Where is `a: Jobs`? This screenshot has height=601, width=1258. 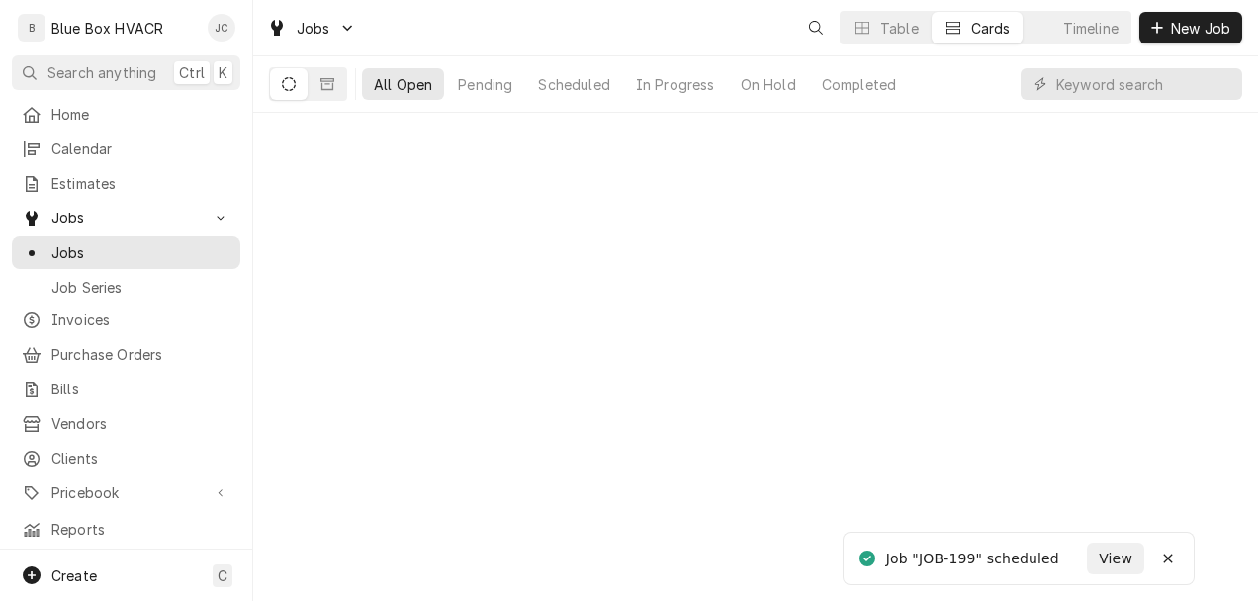 a: Jobs is located at coordinates (126, 252).